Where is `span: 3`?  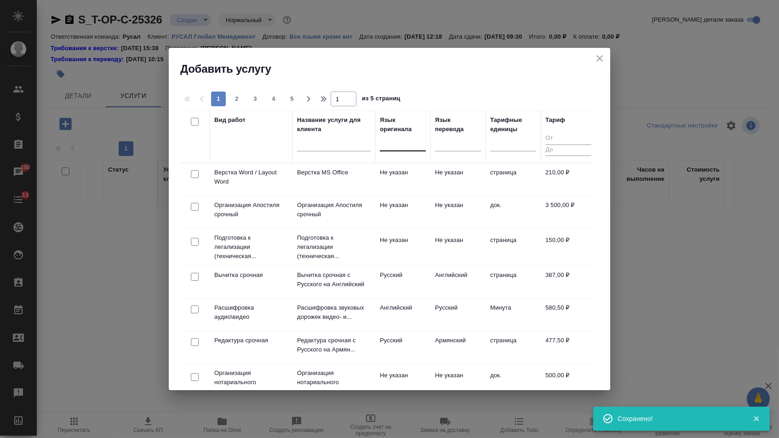 span: 3 is located at coordinates (255, 99).